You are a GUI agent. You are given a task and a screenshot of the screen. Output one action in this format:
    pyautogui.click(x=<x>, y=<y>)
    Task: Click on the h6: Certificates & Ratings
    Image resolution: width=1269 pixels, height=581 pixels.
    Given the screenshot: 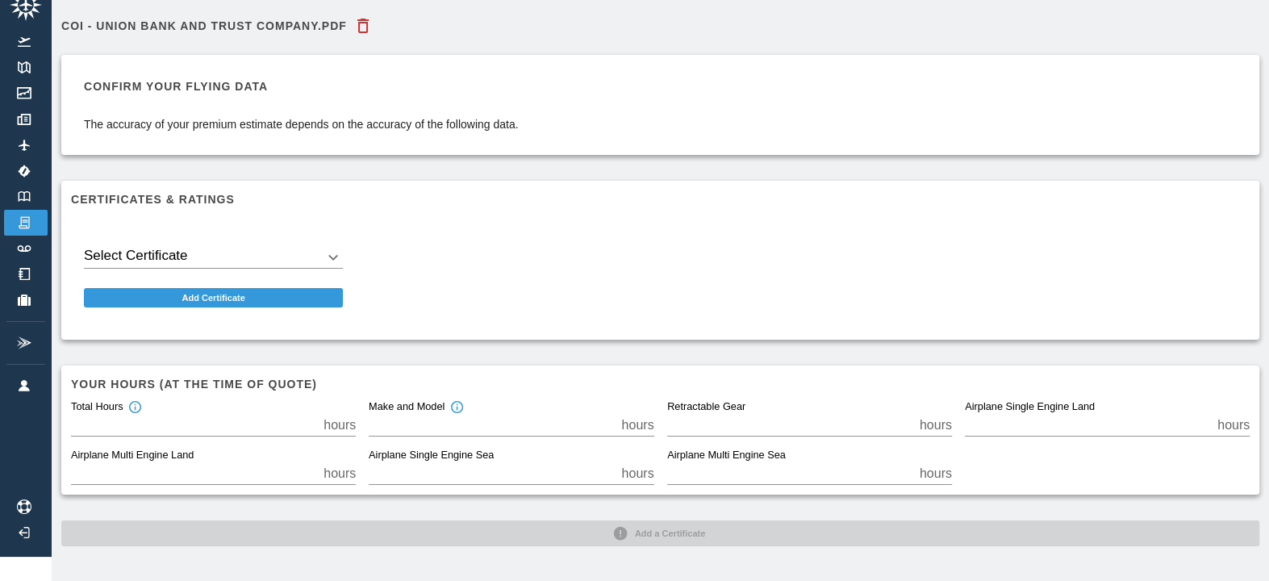 What is the action you would take?
    pyautogui.click(x=660, y=199)
    